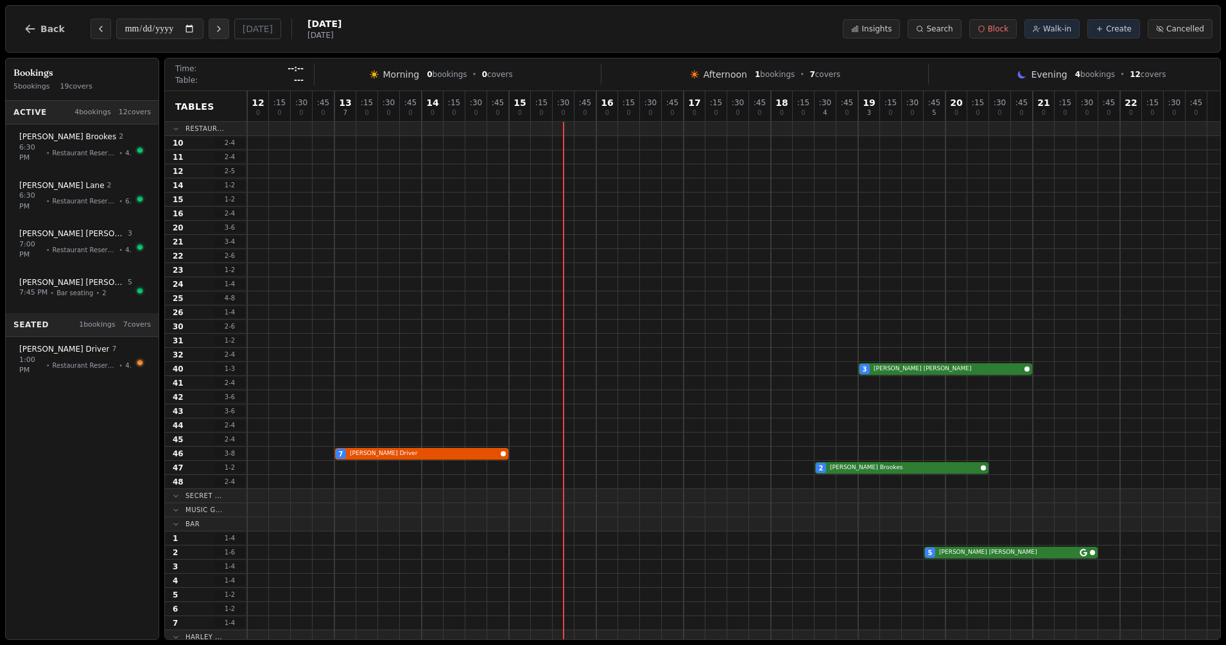 This screenshot has width=1226, height=645. Describe the element at coordinates (175, 609) in the screenshot. I see `span: 6` at that location.